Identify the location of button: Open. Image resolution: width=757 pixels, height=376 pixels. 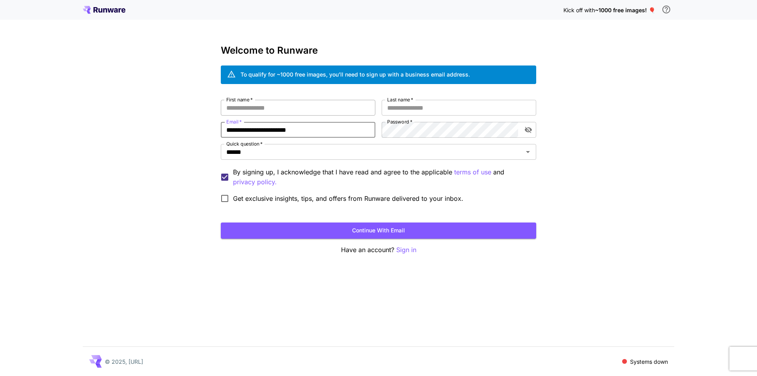
(528, 152).